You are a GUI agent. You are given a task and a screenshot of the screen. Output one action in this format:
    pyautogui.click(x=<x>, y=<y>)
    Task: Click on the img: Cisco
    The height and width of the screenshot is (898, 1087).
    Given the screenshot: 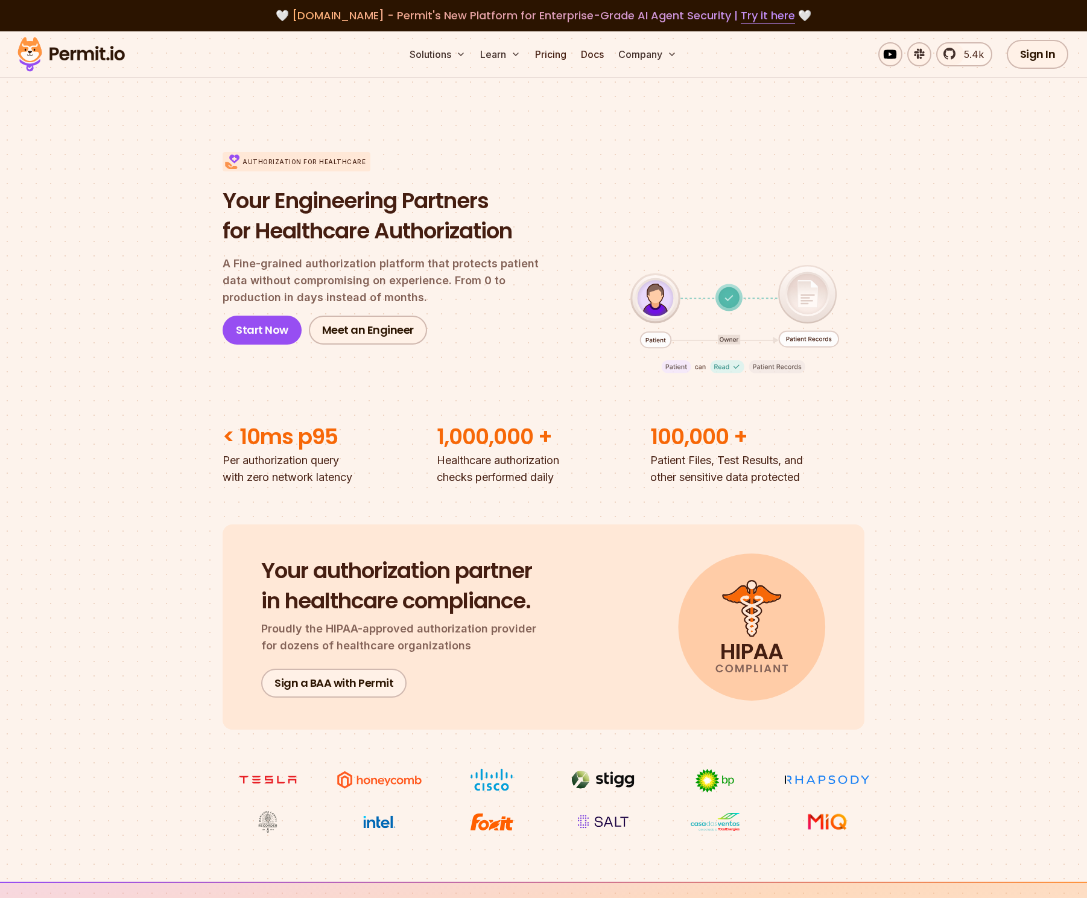 What is the action you would take?
    pyautogui.click(x=492, y=780)
    